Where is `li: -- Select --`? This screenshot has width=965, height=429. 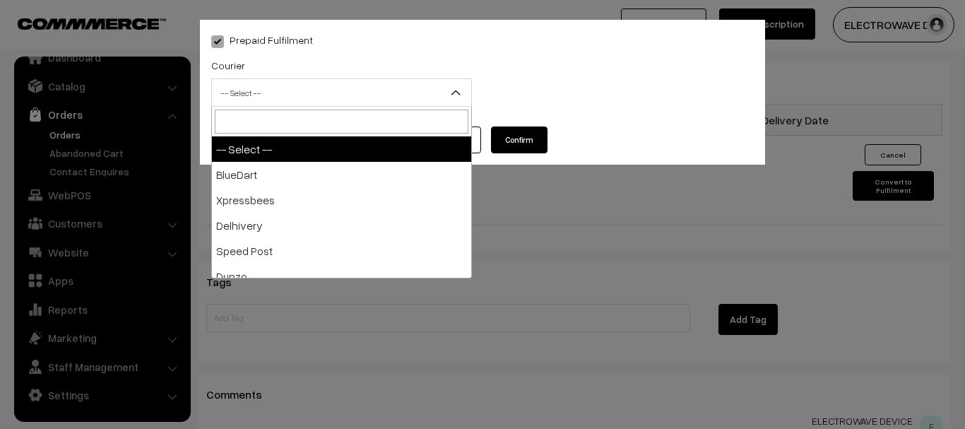
li: -- Select -- is located at coordinates (341, 149).